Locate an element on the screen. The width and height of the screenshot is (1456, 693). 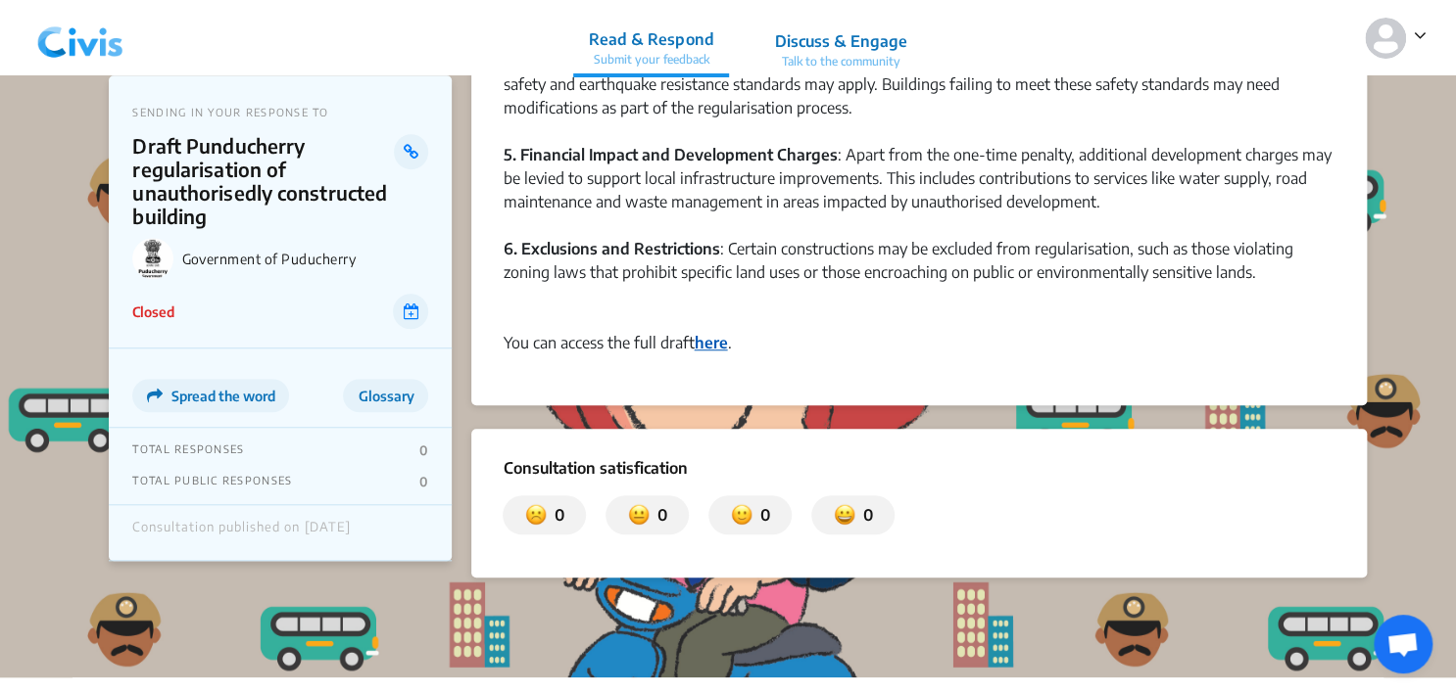
p: Read & Respond is located at coordinates (650, 39).